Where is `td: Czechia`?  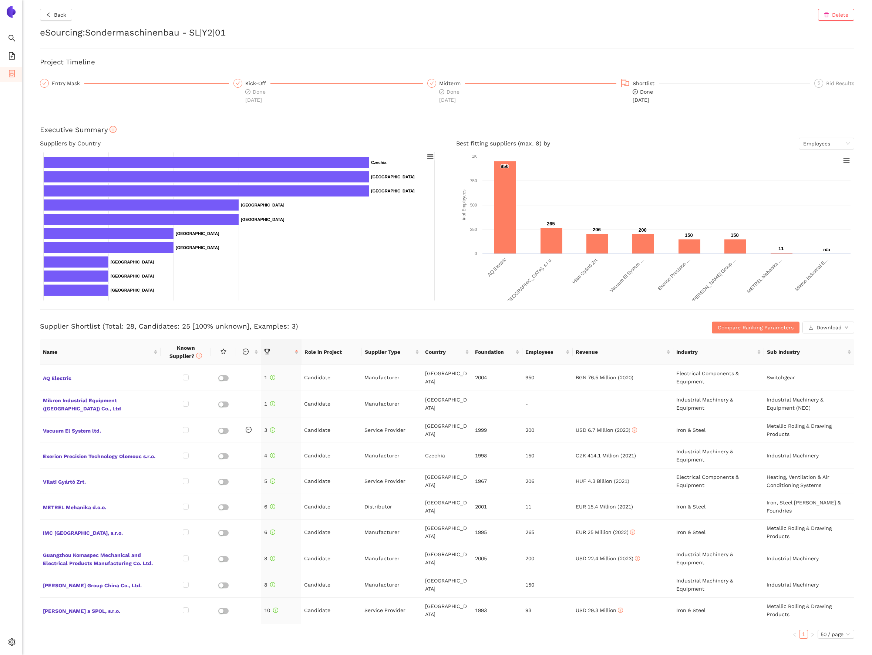
td: Czechia is located at coordinates (447, 455).